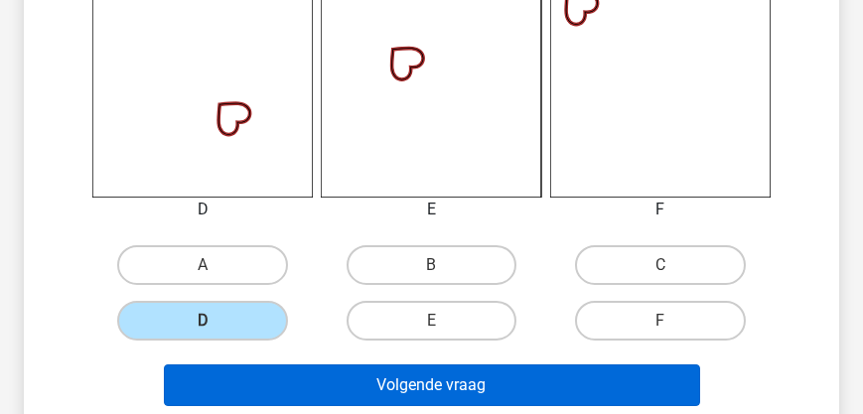  I want to click on label: F, so click(659, 321).